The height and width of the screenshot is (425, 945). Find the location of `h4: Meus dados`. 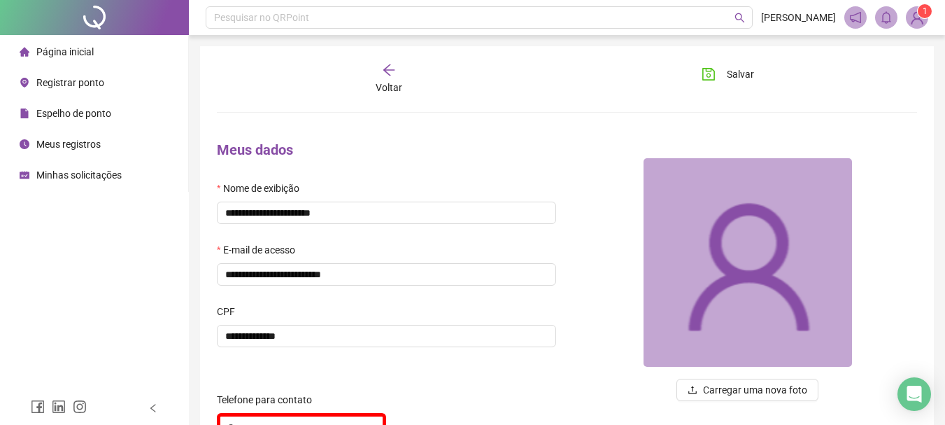

h4: Meus dados is located at coordinates (386, 150).